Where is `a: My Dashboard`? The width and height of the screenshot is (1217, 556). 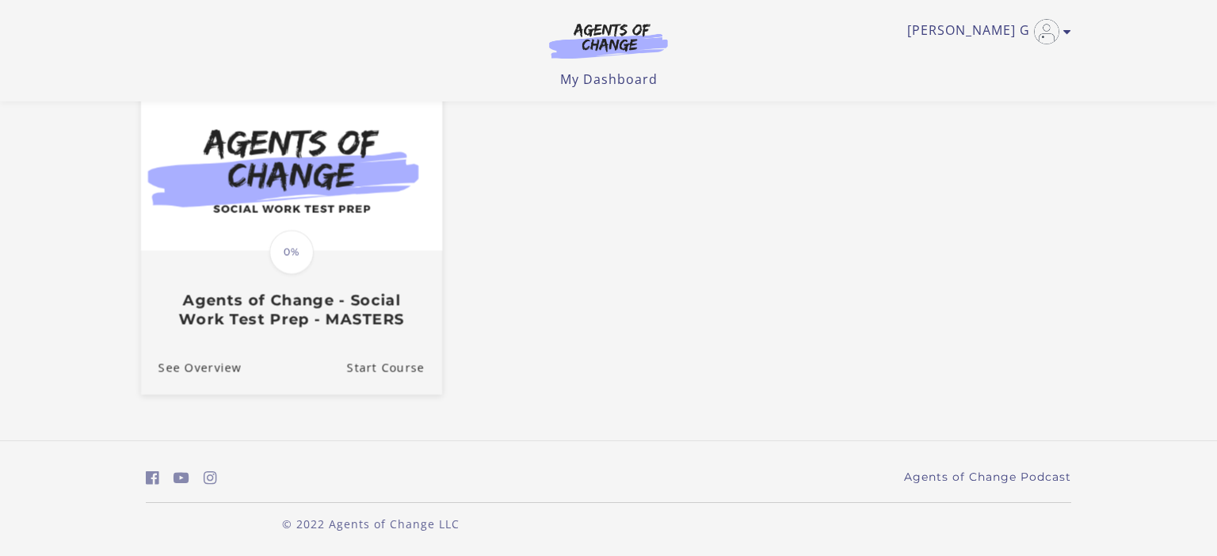 a: My Dashboard is located at coordinates (608, 79).